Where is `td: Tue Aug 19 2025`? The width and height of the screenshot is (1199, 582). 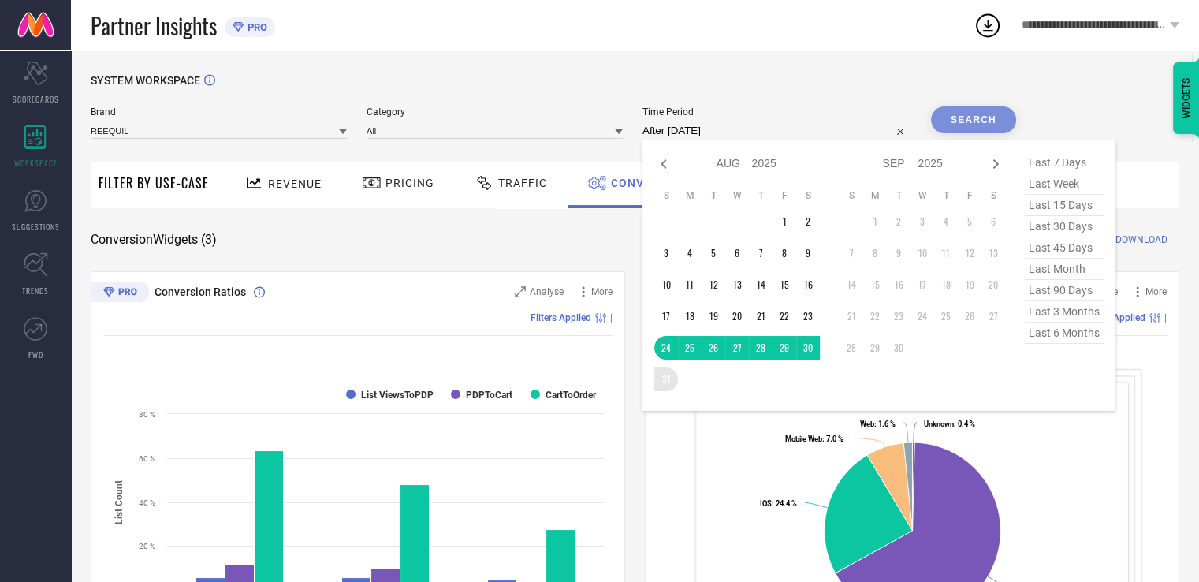
td: Tue Aug 19 2025 is located at coordinates (713, 316).